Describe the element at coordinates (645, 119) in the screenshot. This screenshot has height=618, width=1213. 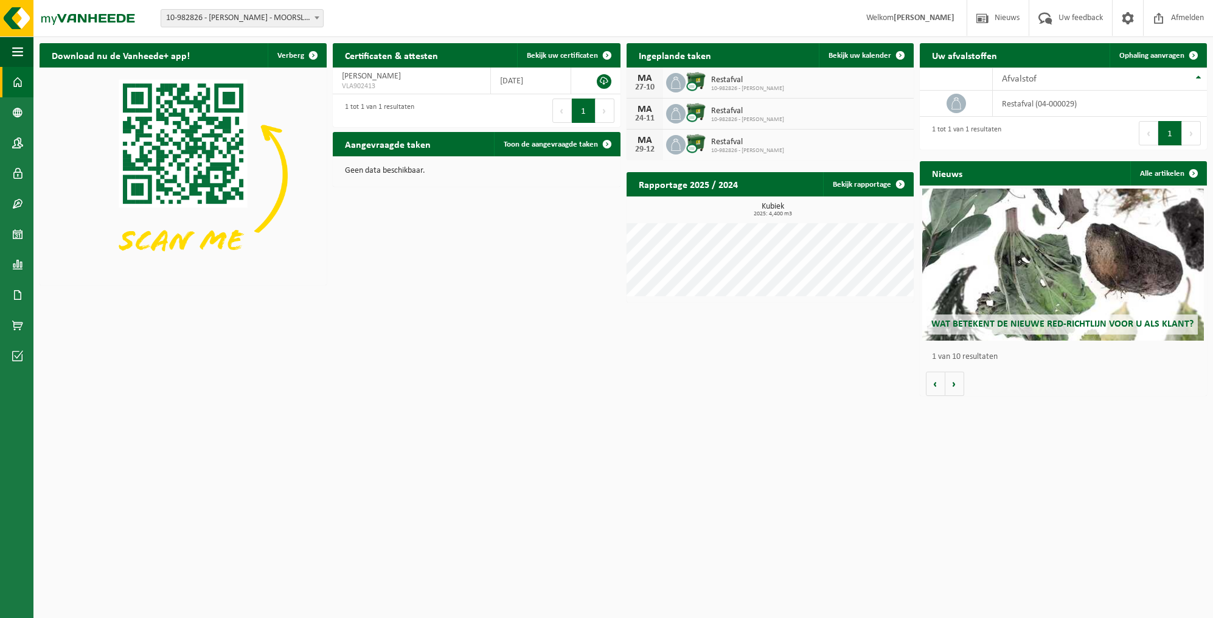
I see `div: 24-11` at that location.